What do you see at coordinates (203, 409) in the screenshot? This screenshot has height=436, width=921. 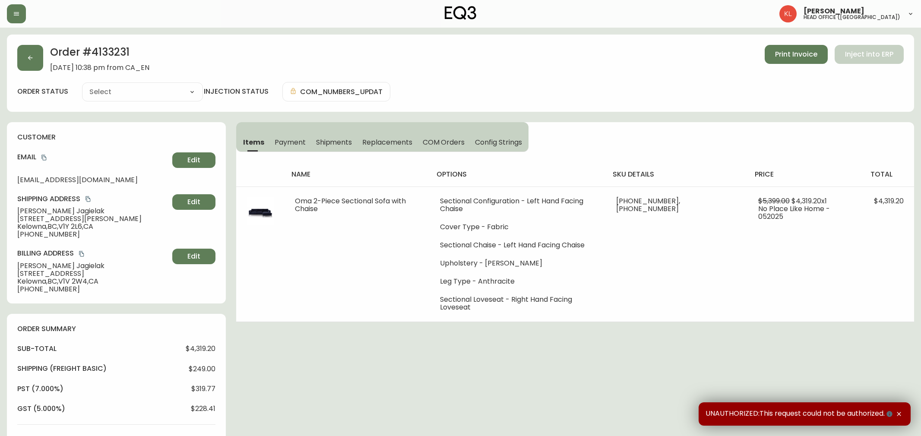 I see `span: $228.41` at bounding box center [203, 409].